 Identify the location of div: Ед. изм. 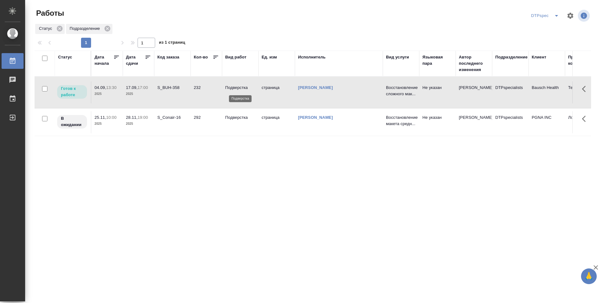
(269, 57).